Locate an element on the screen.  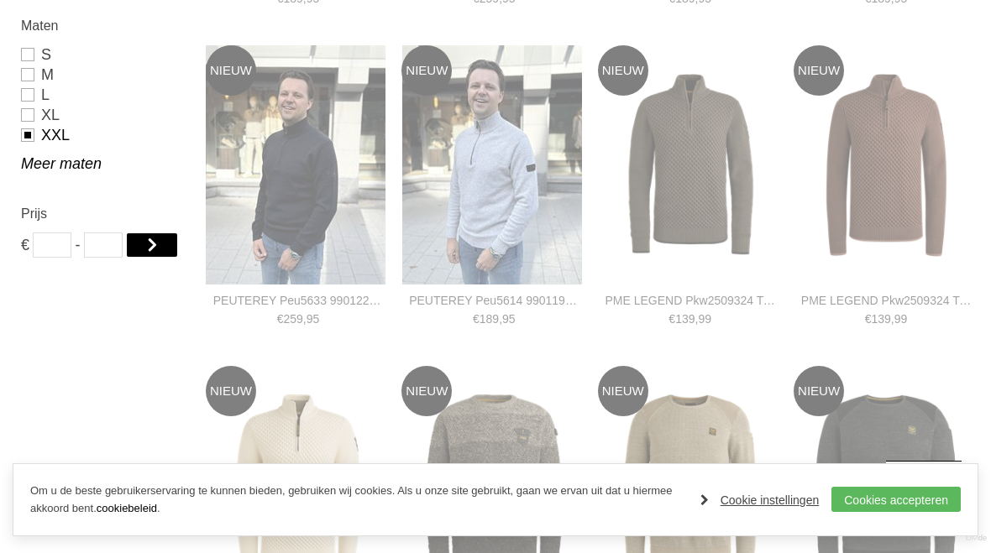
a: M is located at coordinates (103, 75).